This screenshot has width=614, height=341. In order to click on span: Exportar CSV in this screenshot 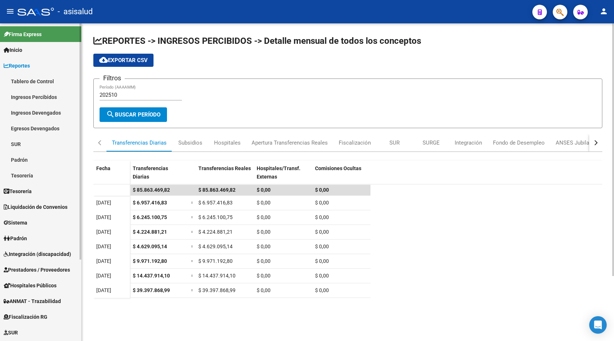, I will do `click(123, 60)`.